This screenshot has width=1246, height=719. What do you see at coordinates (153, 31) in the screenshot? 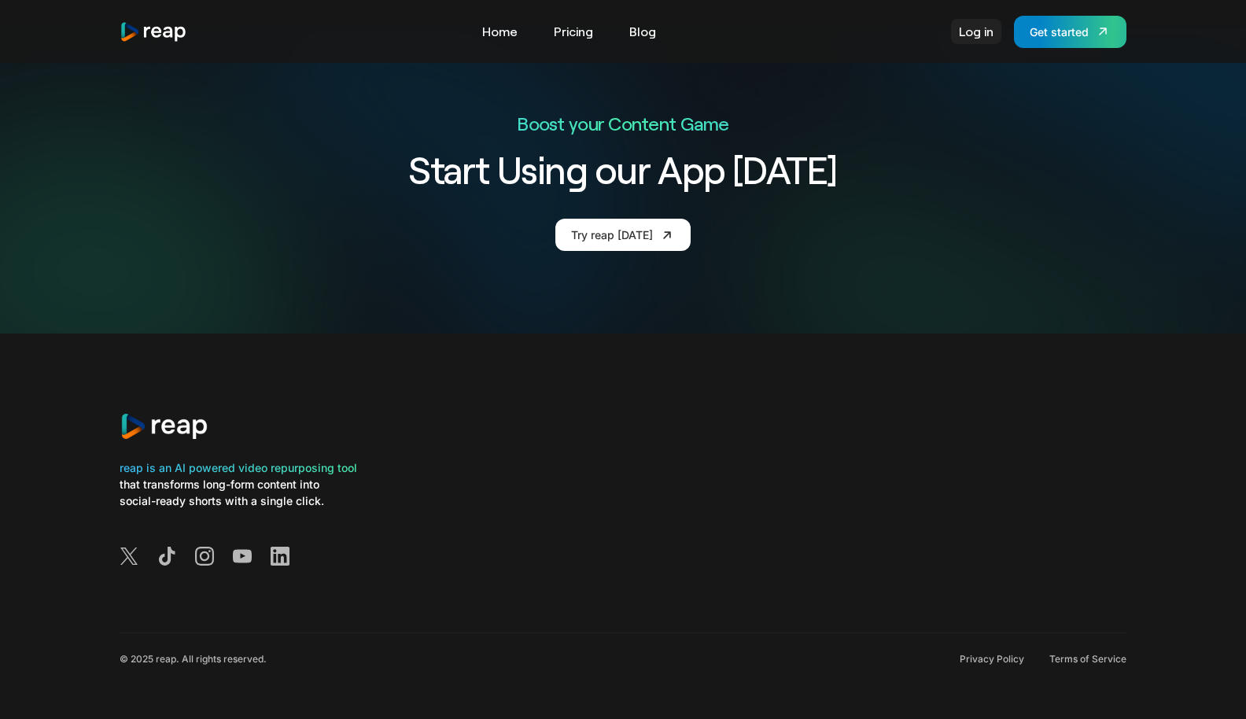
I see `a: home` at bounding box center [153, 31].